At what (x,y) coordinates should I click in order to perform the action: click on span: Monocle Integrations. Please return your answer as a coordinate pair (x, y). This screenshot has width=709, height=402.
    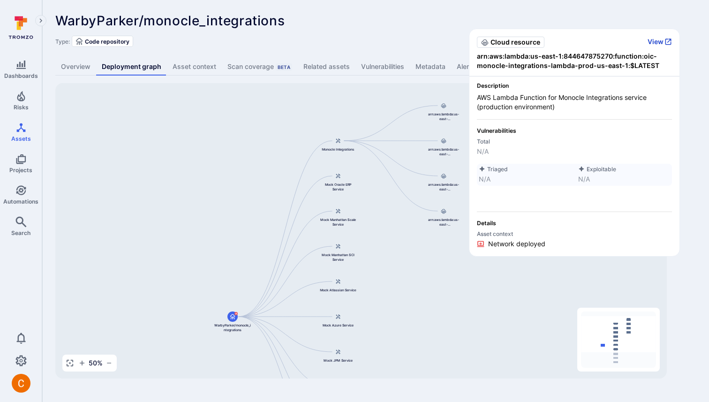
    Looking at the image, I should click on (338, 149).